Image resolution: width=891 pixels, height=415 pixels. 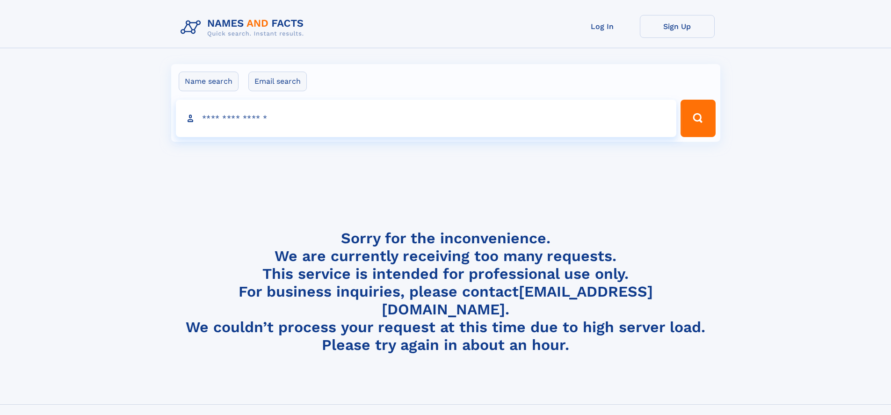 What do you see at coordinates (277, 81) in the screenshot?
I see `label: Email search` at bounding box center [277, 81].